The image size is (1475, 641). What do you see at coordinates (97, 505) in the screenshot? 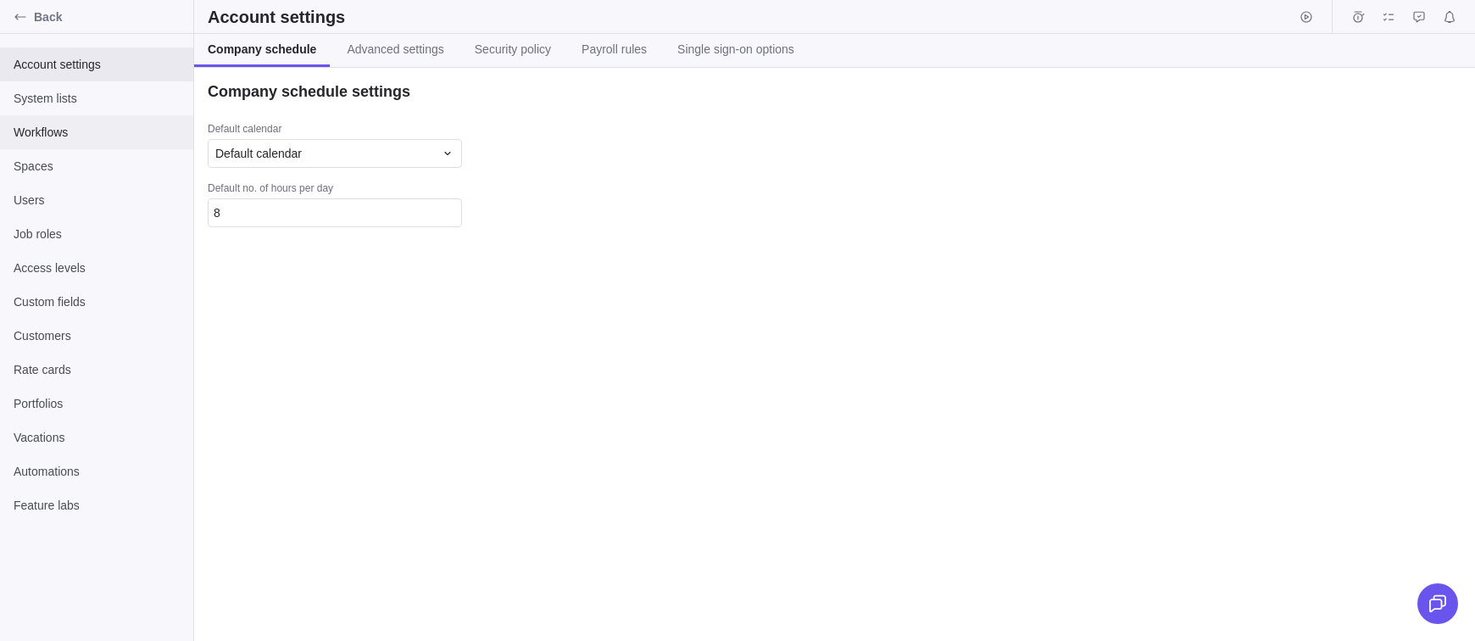
I see `span: Feature labs` at bounding box center [97, 505].